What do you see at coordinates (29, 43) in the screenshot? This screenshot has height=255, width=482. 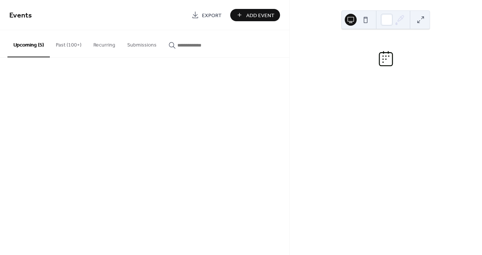 I see `button: Upcoming (5)` at bounding box center [29, 43].